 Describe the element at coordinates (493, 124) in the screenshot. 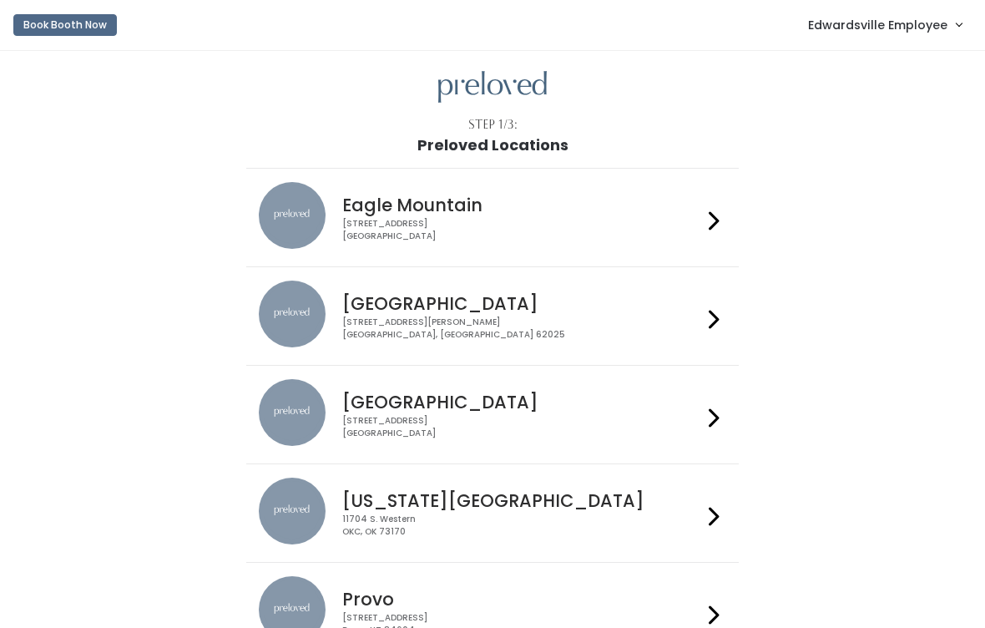

I see `div: Step 1/3:` at that location.